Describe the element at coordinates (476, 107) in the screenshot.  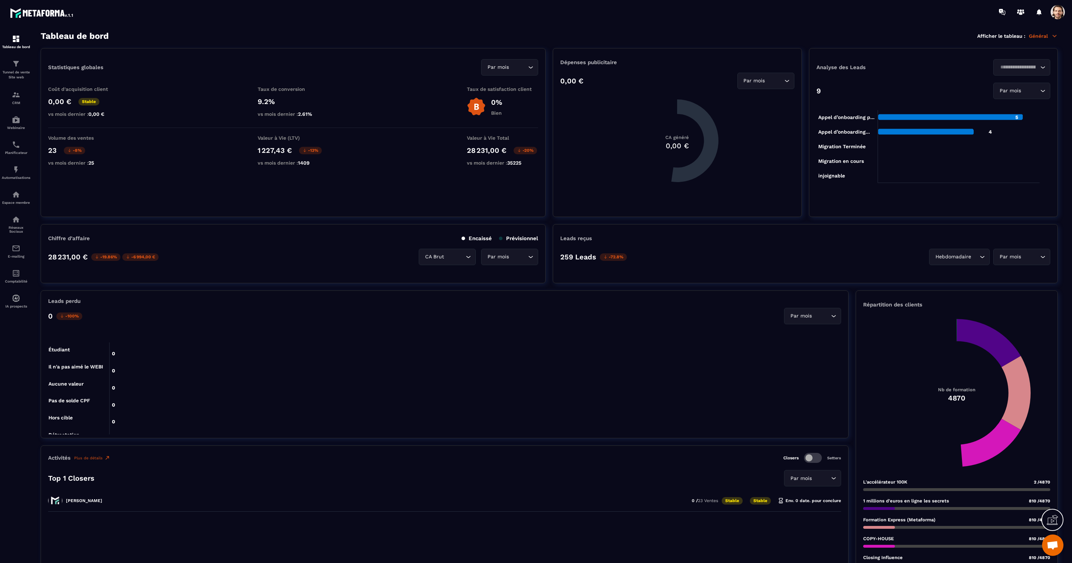
I see `img: b-badge-o.b3b20ee6.svg` at that location.